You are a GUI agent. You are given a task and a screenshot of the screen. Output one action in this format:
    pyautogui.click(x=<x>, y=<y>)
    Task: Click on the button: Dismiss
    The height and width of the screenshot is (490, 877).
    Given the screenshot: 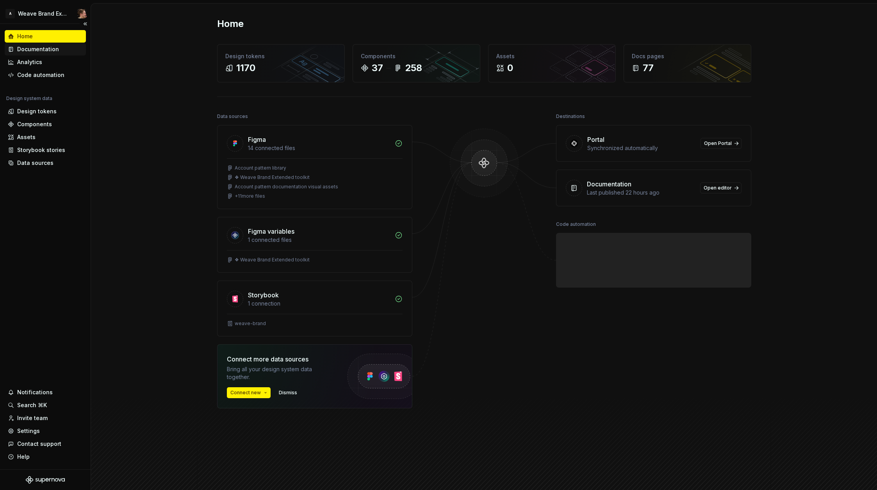 What is the action you would take?
    pyautogui.click(x=288, y=393)
    